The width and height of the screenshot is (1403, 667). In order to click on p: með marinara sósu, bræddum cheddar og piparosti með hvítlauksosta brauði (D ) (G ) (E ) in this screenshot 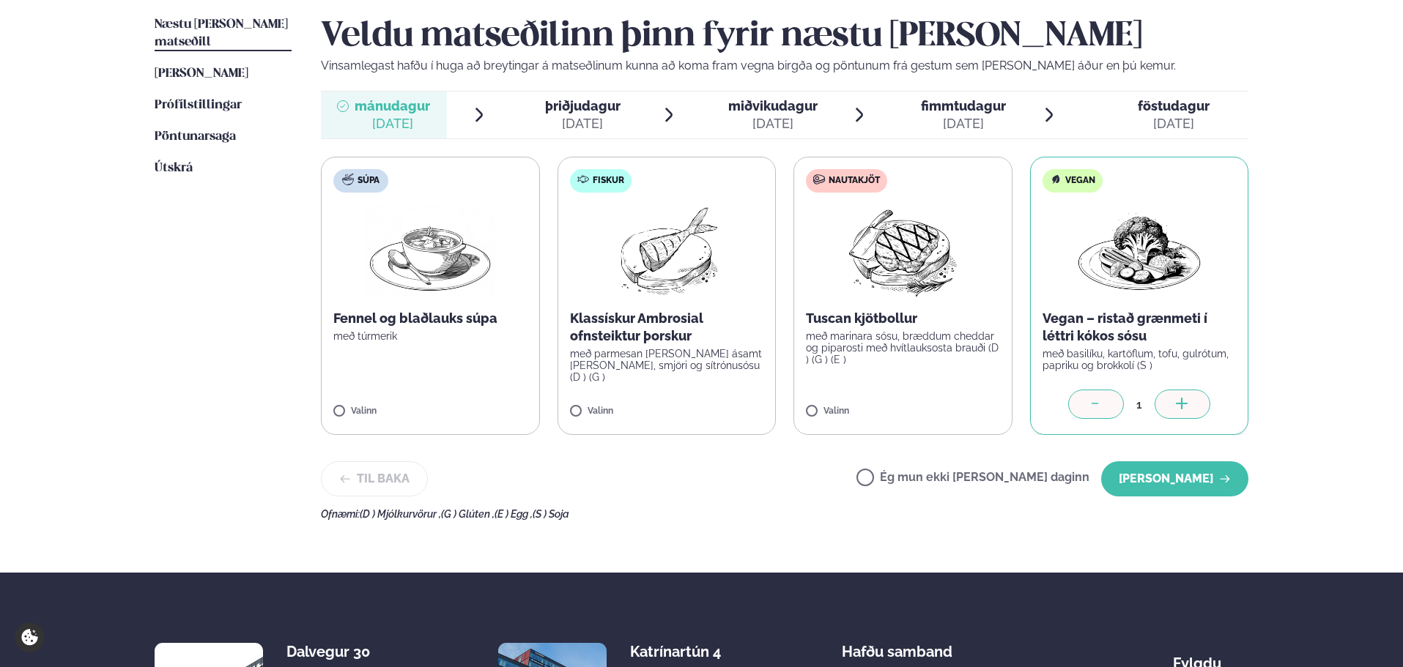, I will do `click(902, 348)`.